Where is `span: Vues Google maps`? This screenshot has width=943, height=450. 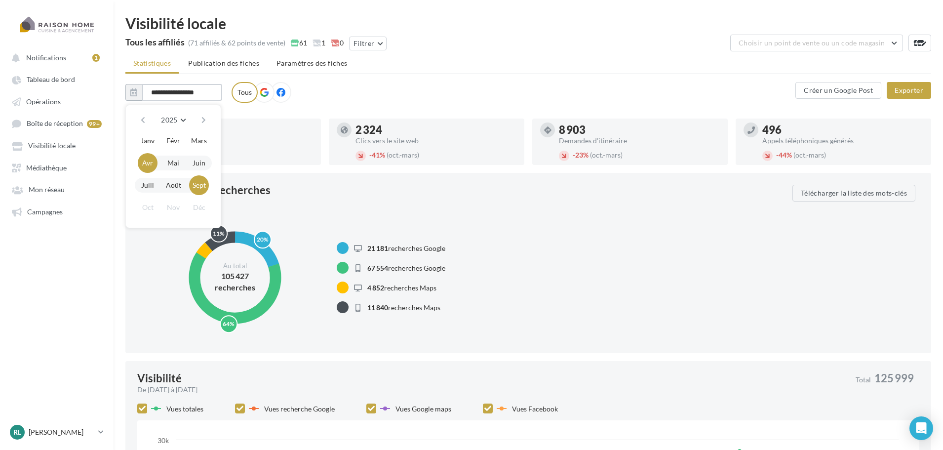 span: Vues Google maps is located at coordinates (423, 408).